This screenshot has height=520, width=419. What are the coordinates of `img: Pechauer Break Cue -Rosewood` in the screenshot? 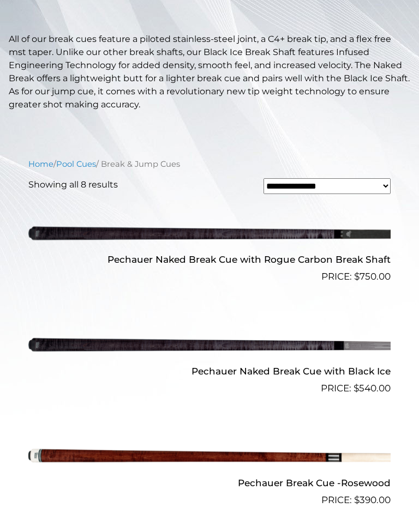 It's located at (209, 456).